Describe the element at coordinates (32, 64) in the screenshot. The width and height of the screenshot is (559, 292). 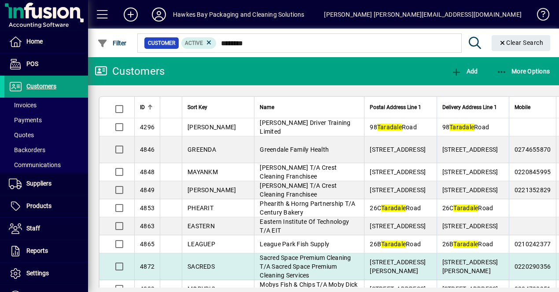
I see `span: POS` at that location.